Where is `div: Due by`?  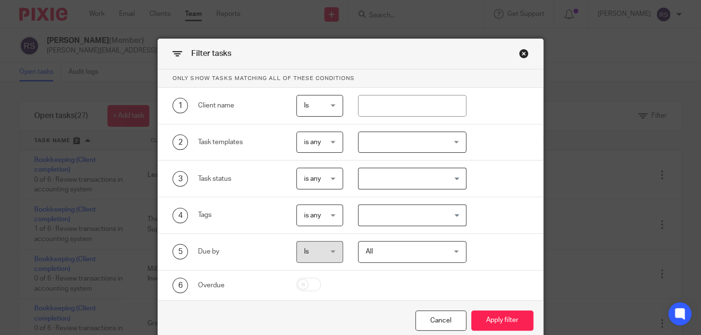
div: Due by is located at coordinates (239, 251).